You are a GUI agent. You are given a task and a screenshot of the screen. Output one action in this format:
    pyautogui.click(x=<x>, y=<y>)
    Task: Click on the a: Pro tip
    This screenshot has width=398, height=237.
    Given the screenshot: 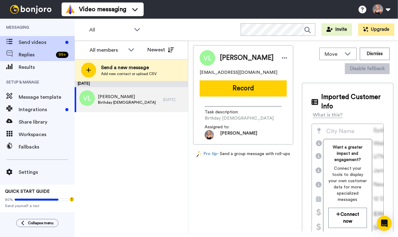 What is the action you would take?
    pyautogui.click(x=207, y=154)
    